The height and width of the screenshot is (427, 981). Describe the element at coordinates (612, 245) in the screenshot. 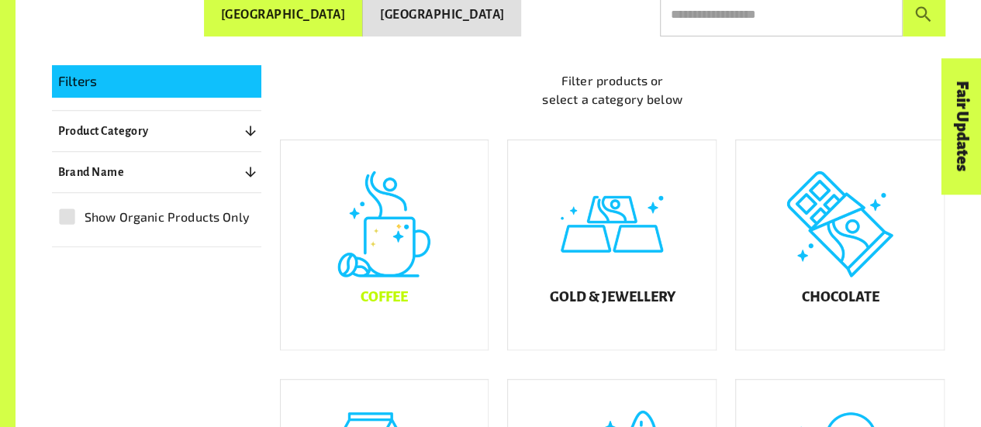

I see `a: Gold & Jewellery` at that location.